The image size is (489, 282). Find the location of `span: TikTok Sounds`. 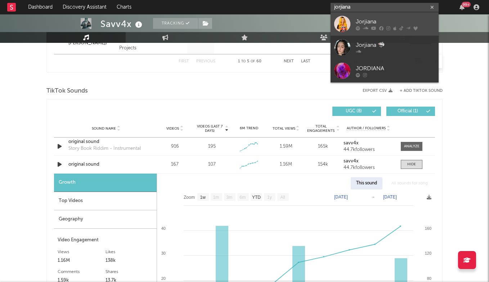

span: TikTok Sounds is located at coordinates (67, 91).